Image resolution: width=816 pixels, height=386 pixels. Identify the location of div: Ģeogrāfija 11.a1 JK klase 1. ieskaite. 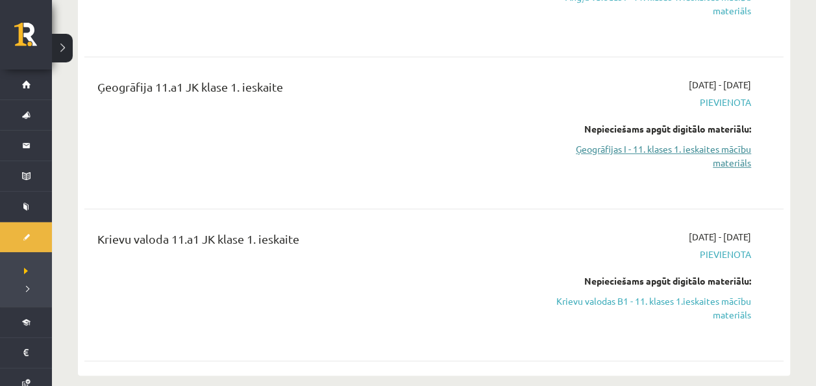
(312, 90).